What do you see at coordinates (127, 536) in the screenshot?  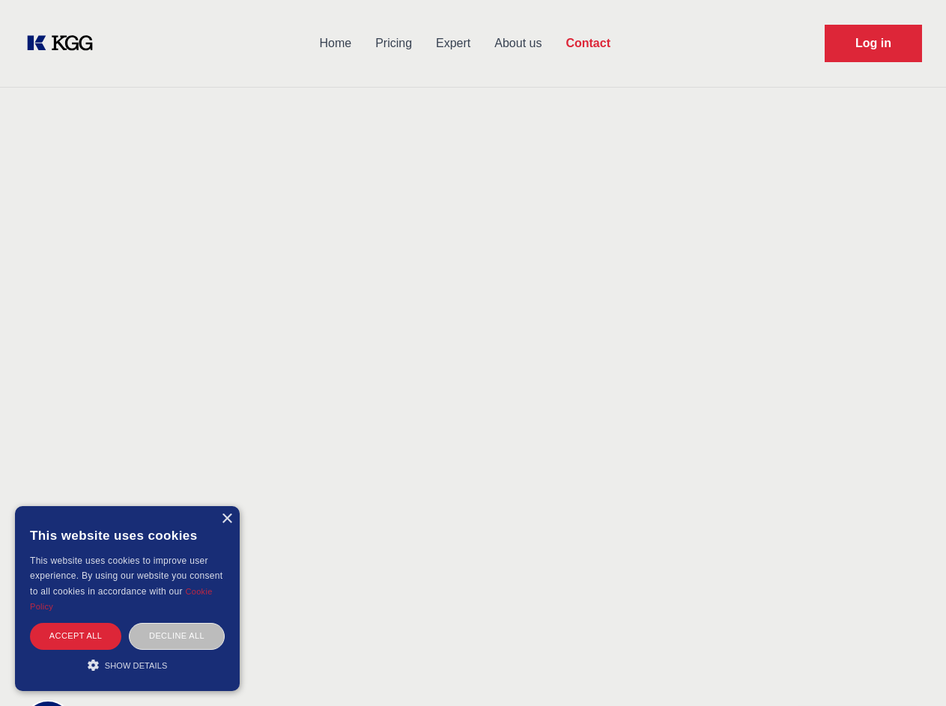 I see `div: This website uses cookies` at bounding box center [127, 536].